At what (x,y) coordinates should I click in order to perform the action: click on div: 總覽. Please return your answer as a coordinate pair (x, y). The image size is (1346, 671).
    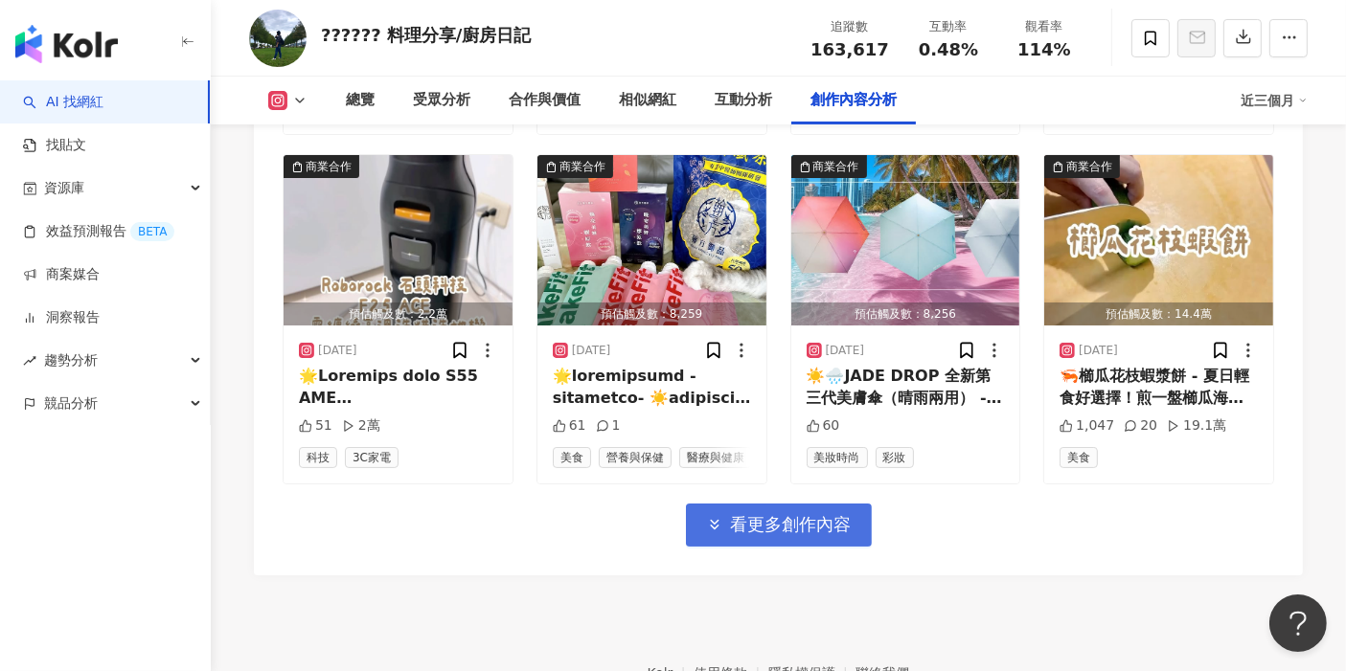
    Looking at the image, I should click on (360, 101).